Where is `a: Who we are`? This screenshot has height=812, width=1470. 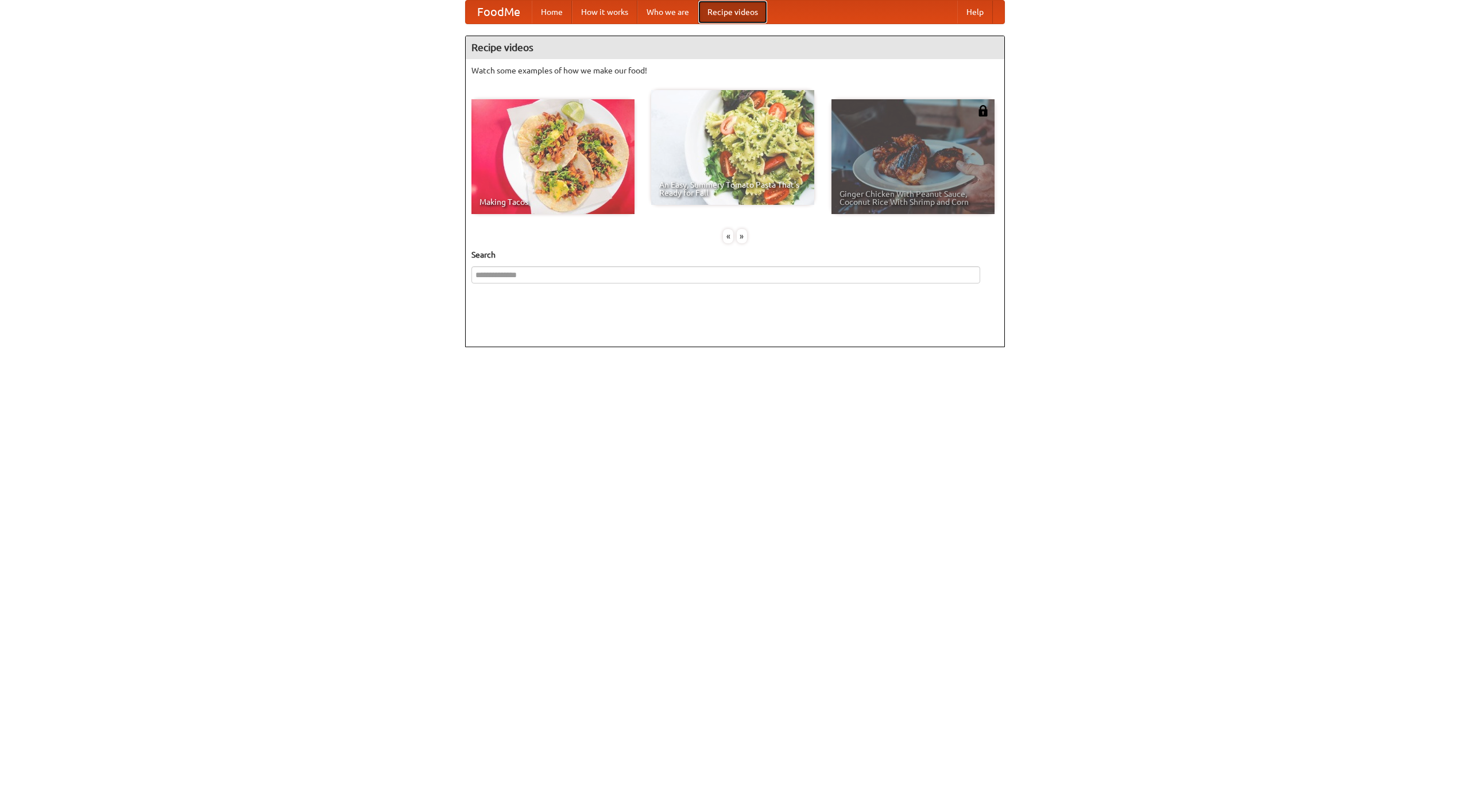 a: Who we are is located at coordinates (668, 12).